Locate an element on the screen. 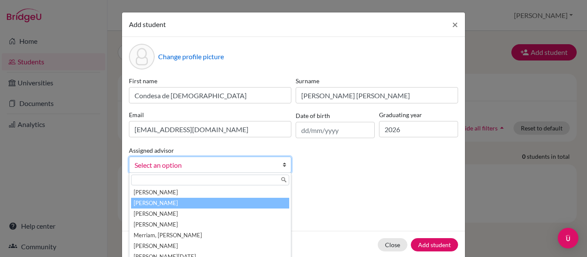 The width and height of the screenshot is (587, 257). label: Surname is located at coordinates (377, 81).